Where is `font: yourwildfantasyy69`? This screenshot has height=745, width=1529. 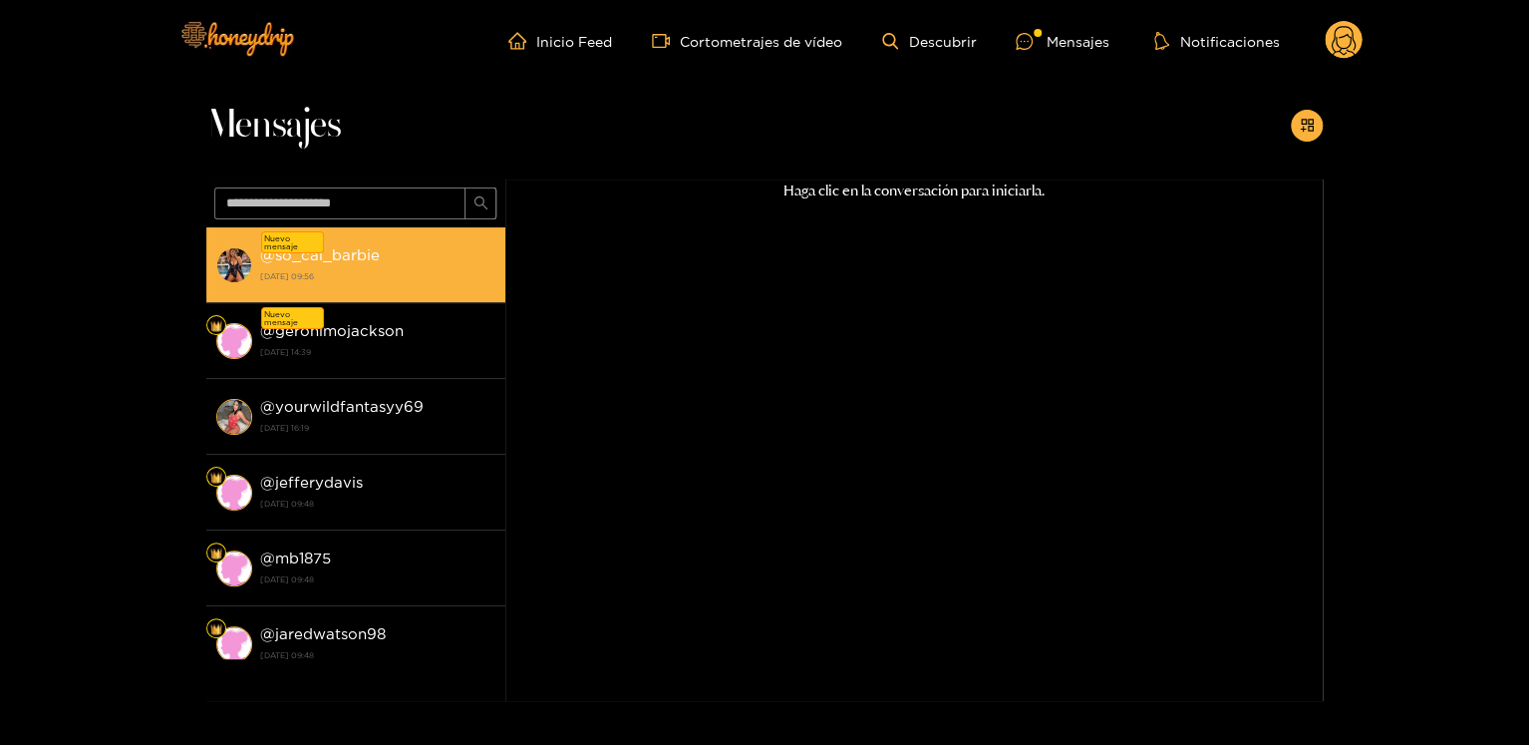
font: yourwildfantasyy69 is located at coordinates (349, 406).